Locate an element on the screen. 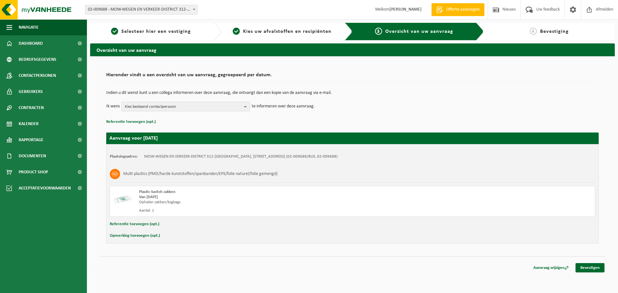 This screenshot has width=618, height=293. span: Overzicht van uw aanvraag is located at coordinates (419, 32).